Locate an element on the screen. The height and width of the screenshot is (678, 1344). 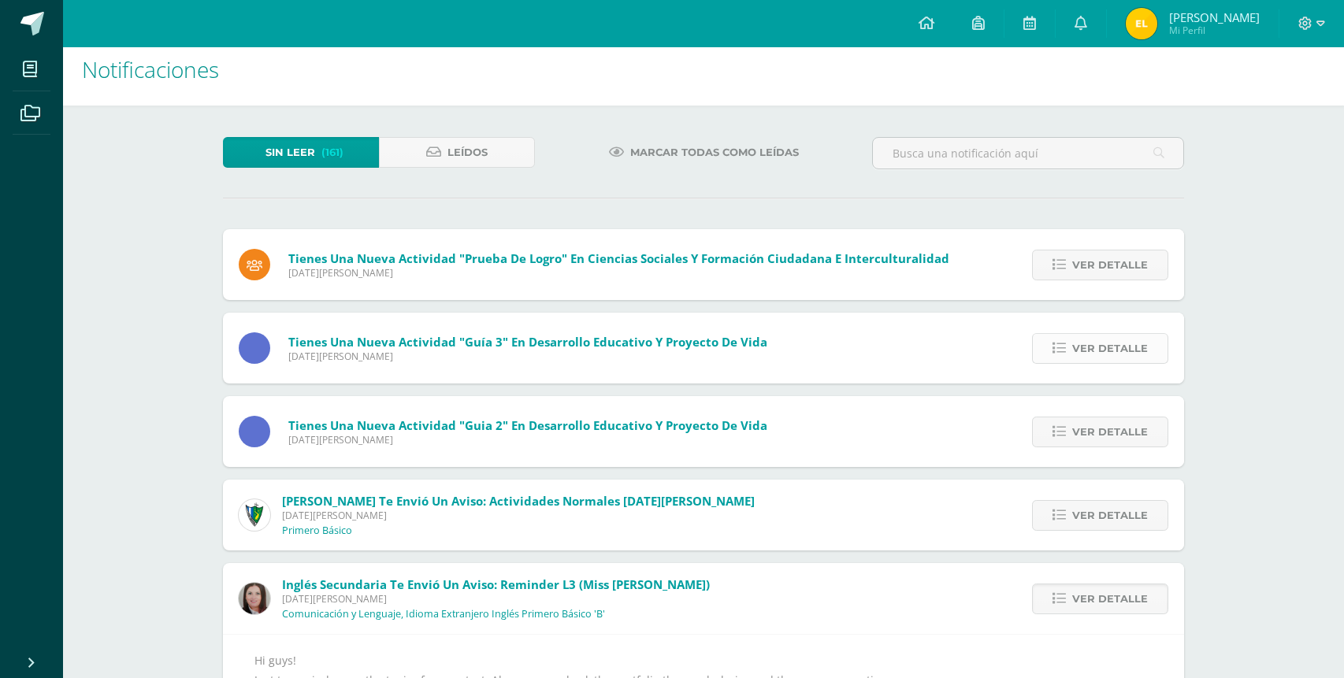
span: Tienes una nueva actividad "Guía 3" En Desarrollo Educativo y Proyecto de Vida is located at coordinates (528, 342).